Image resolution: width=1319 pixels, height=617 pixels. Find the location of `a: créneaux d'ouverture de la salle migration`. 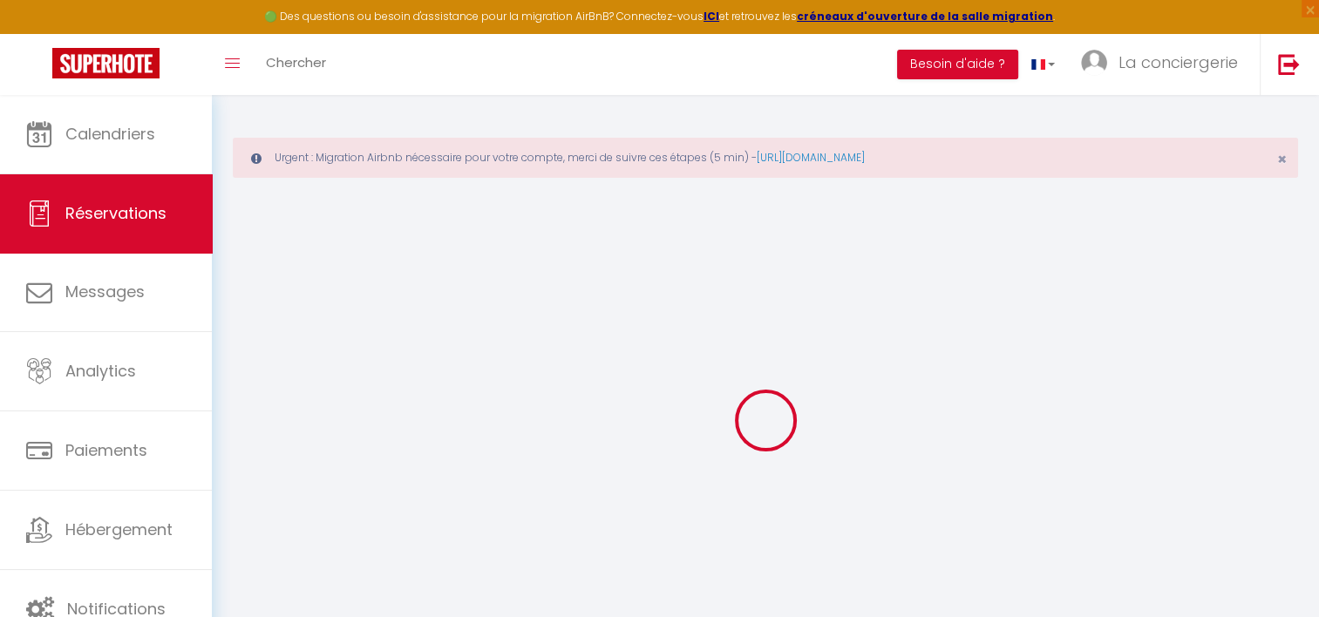

a: créneaux d'ouverture de la salle migration is located at coordinates (925, 16).